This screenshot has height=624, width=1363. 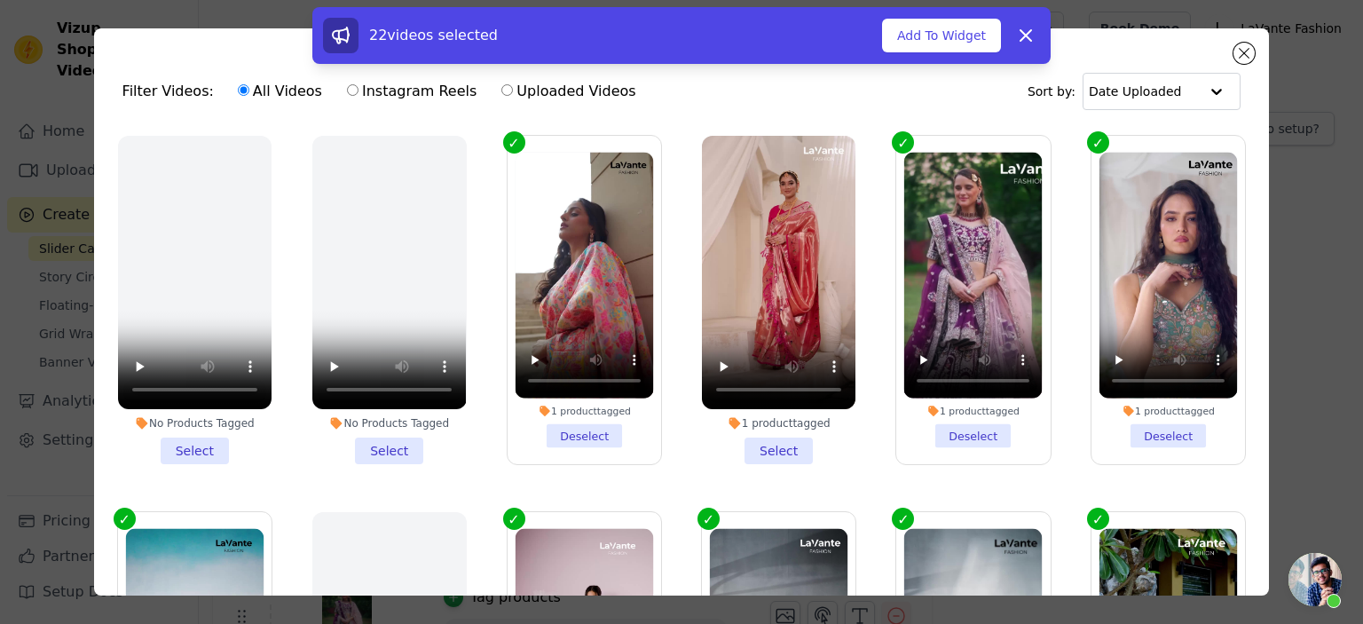 I want to click on button: Add To Widget, so click(x=942, y=36).